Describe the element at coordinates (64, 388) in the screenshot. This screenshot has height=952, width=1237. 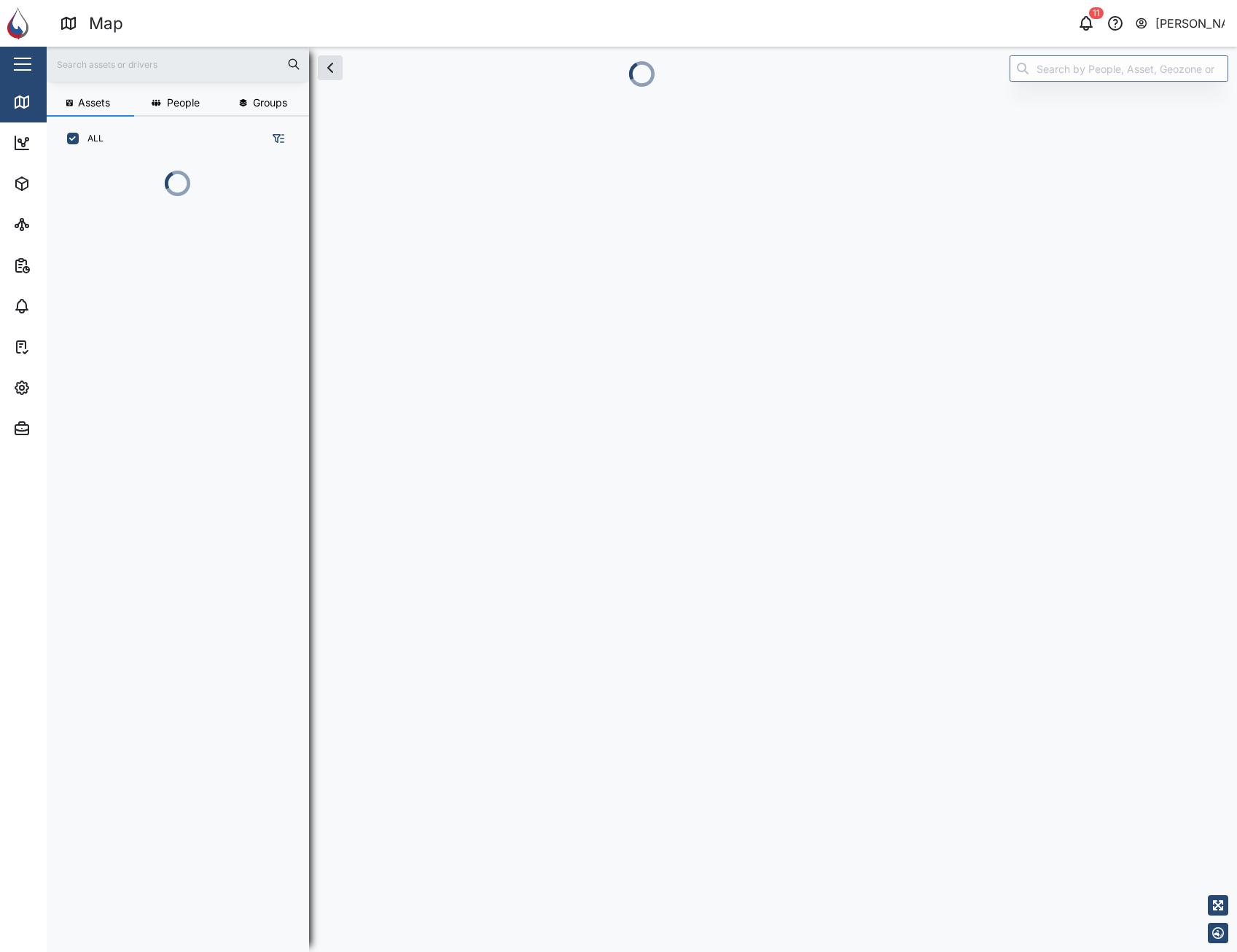
I see `div: Settings` at that location.